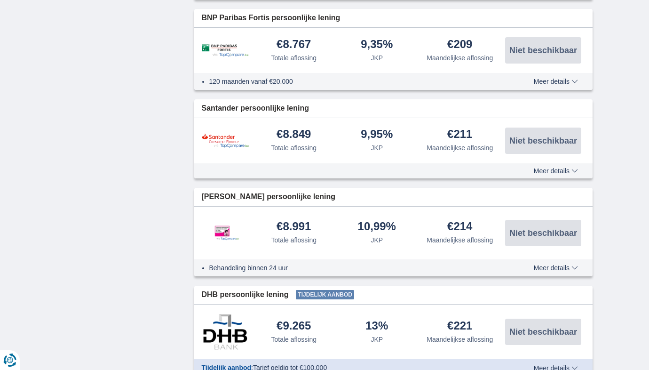 The height and width of the screenshot is (370, 649). Describe the element at coordinates (377, 227) in the screenshot. I see `div: 10,99%` at that location.